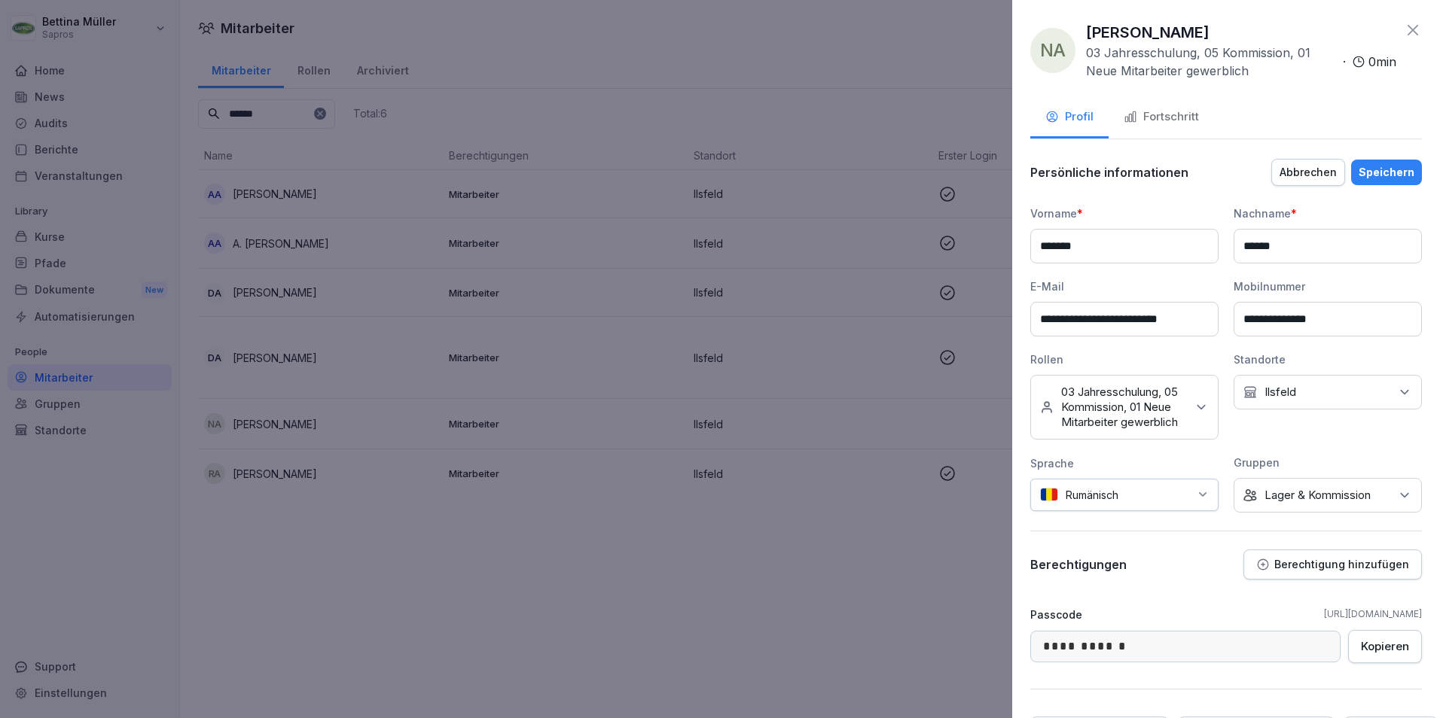 This screenshot has width=1440, height=718. Describe the element at coordinates (1308, 172) in the screenshot. I see `button: Abbrechen` at that location.